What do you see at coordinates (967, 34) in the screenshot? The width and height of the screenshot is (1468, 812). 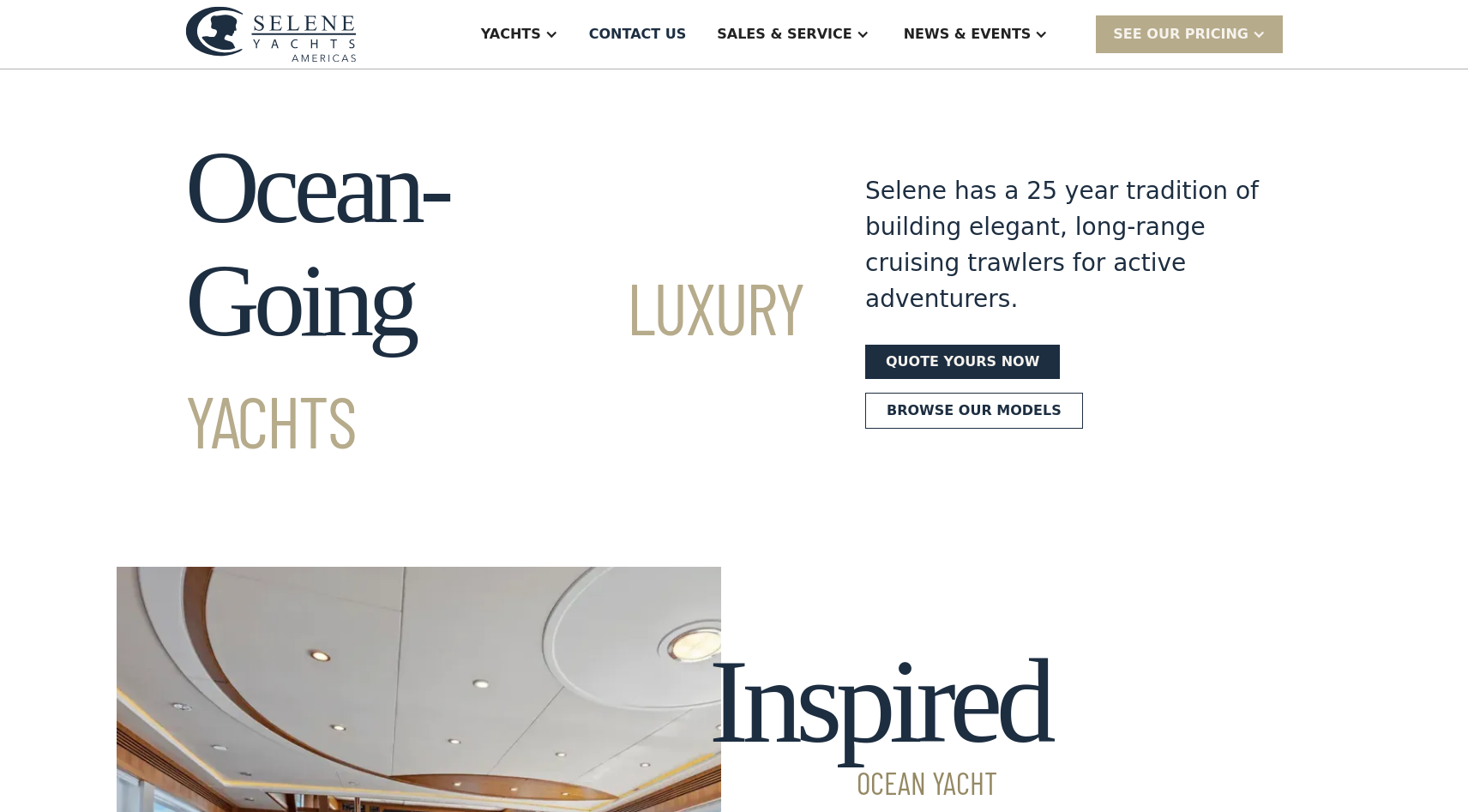 I see `div: News & EVENTS` at bounding box center [967, 34].